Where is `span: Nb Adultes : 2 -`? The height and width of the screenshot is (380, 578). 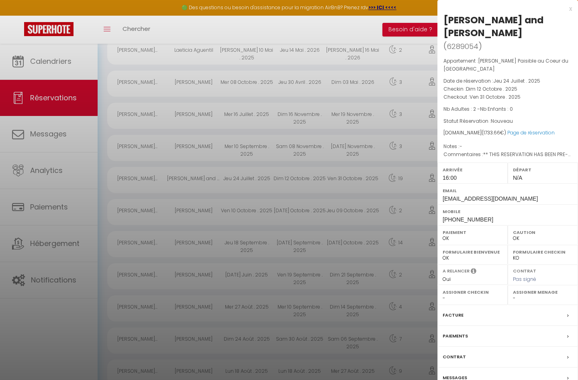 span: Nb Adultes : 2 - is located at coordinates (478, 109).